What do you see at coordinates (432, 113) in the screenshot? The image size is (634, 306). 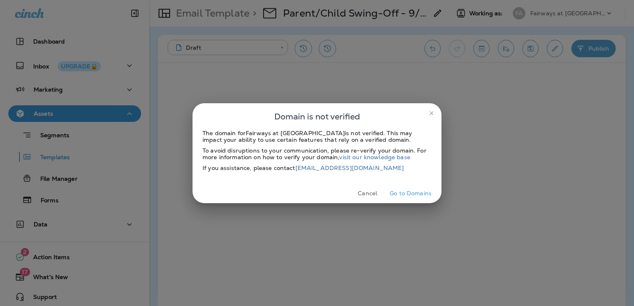 I see `button: close` at bounding box center [432, 113].